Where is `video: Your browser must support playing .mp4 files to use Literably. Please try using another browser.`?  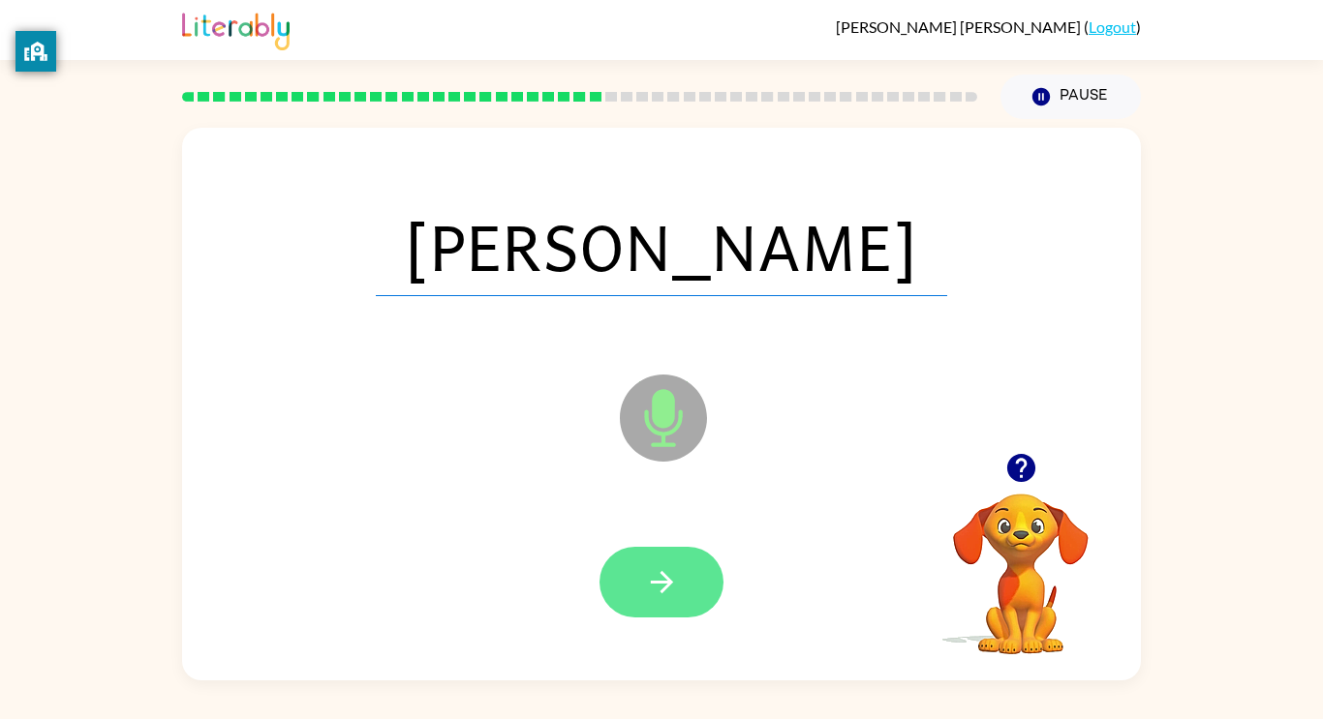
video: Your browser must support playing .mp4 files to use Literably. Please try using another browser. is located at coordinates (1021, 561).